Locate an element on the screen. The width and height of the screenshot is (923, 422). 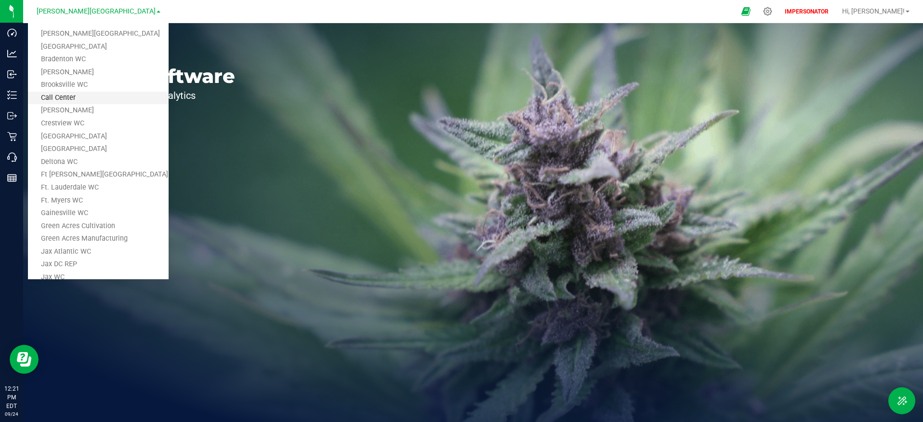
inline-svg: Call Center is located at coordinates (12, 157).